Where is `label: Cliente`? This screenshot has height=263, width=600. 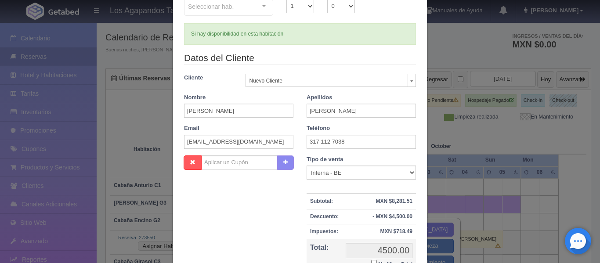 label: Cliente is located at coordinates (208, 78).